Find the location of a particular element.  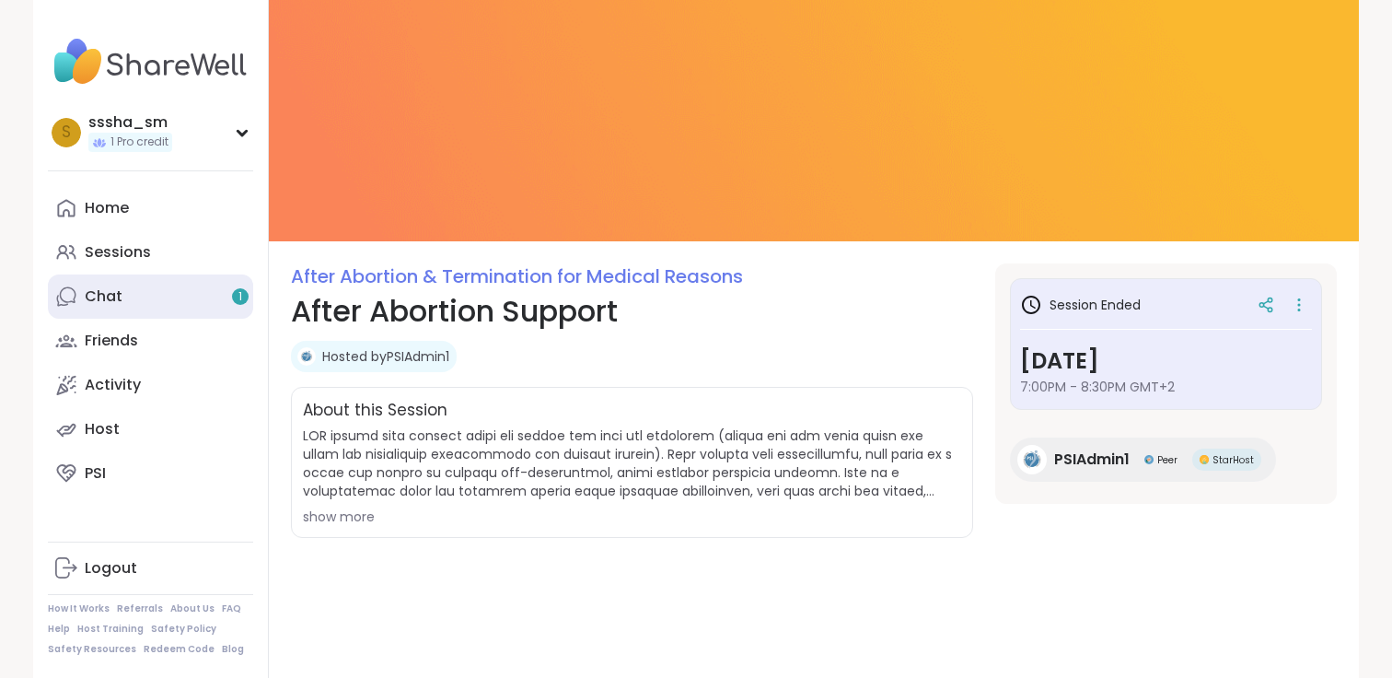

div: sssha_sm is located at coordinates (130, 122).